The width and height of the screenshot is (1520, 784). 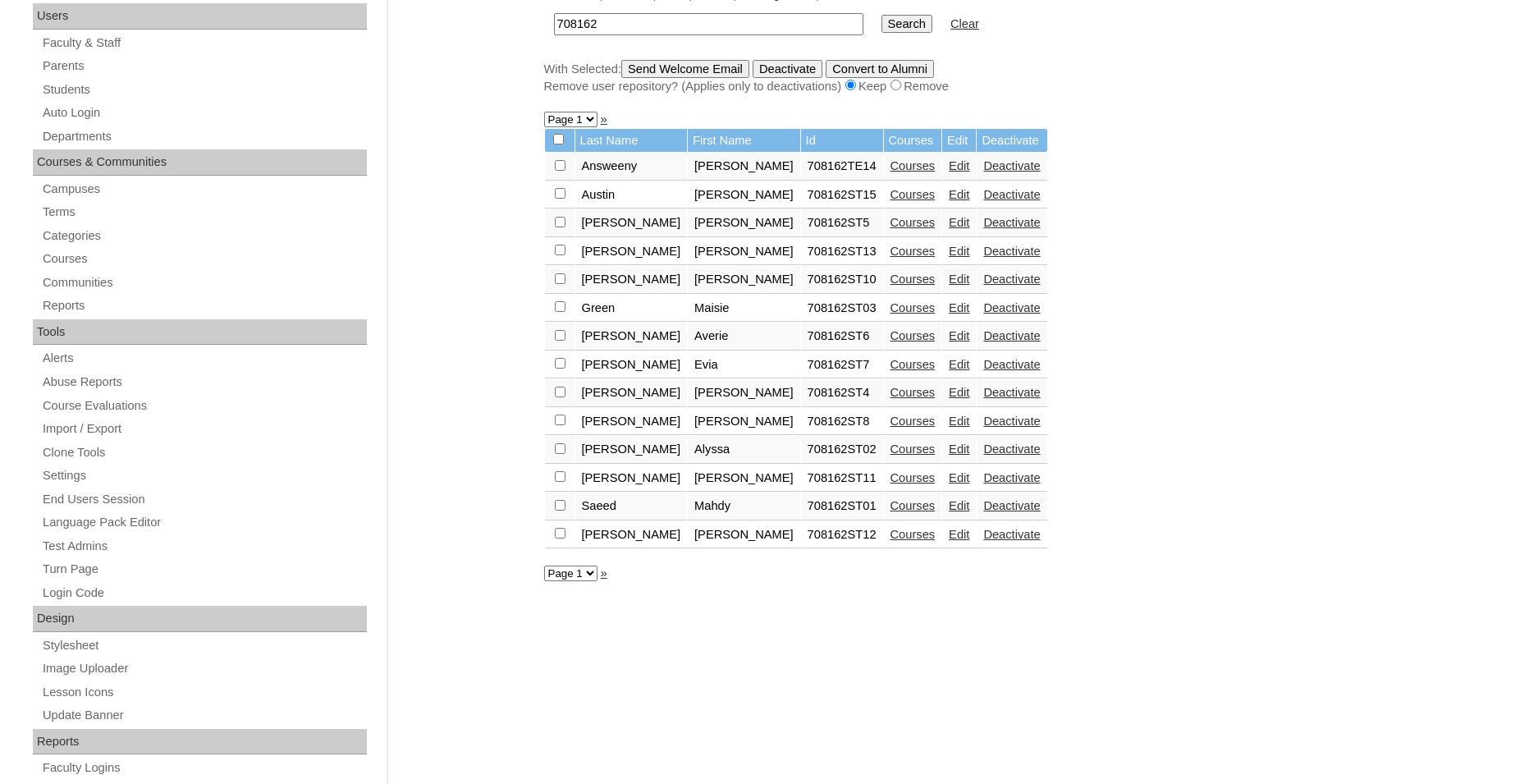 What do you see at coordinates (843, 365) in the screenshot?
I see `td: 708162ST7` at bounding box center [843, 365].